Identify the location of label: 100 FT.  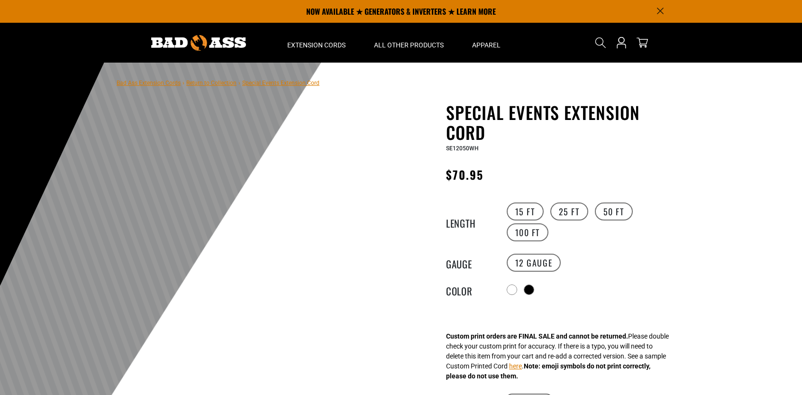
(528, 232).